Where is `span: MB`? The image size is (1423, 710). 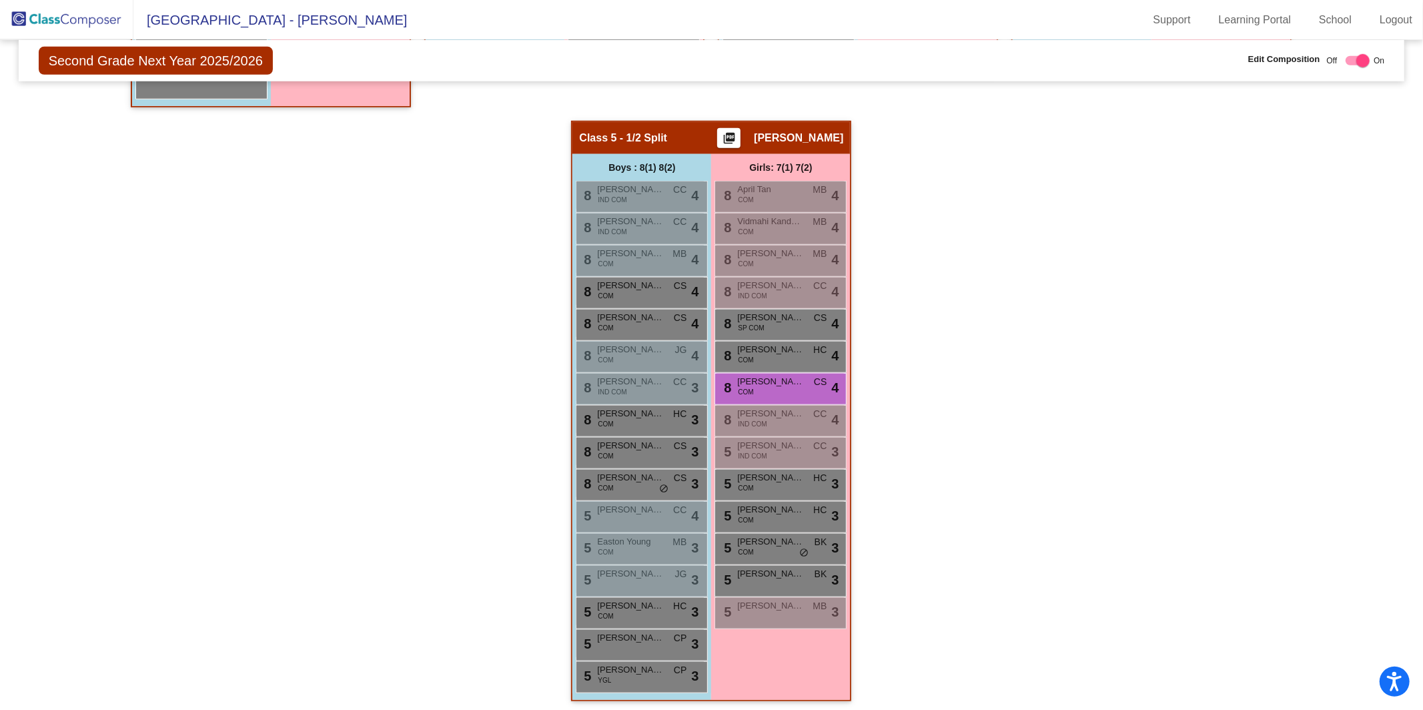 span: MB is located at coordinates (819, 253).